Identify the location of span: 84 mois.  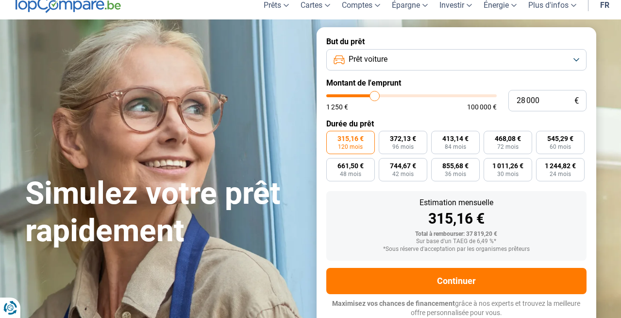
(455, 147).